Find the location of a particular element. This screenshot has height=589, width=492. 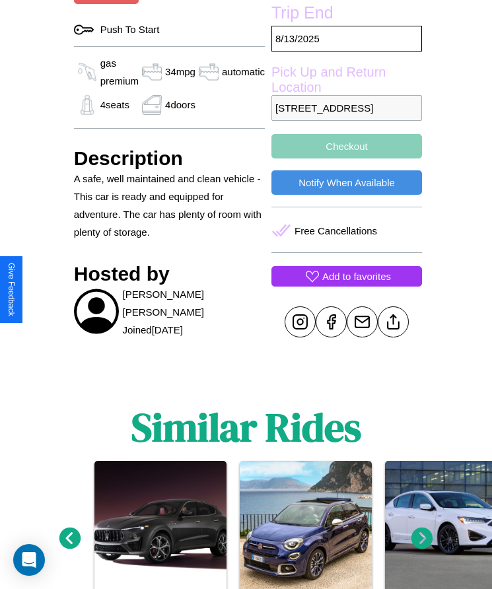

h3: Description is located at coordinates (169, 159).